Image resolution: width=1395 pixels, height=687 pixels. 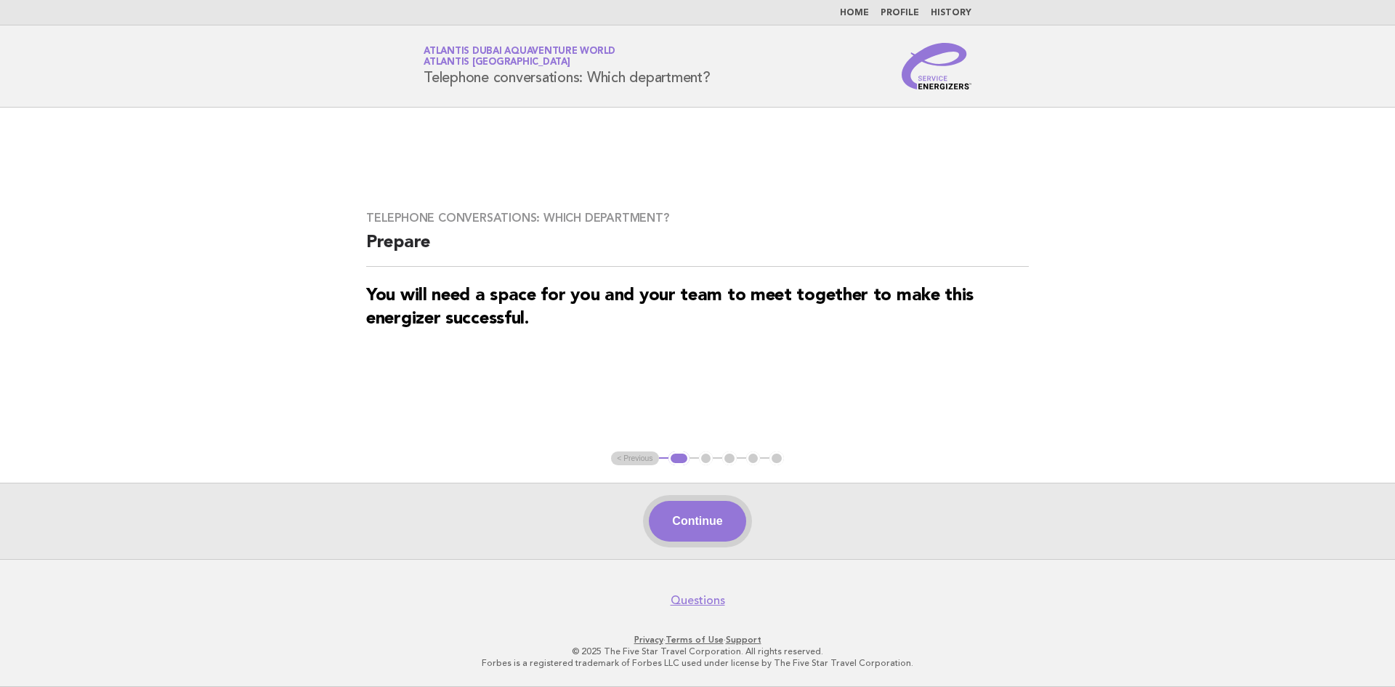 I want to click on h2: Prepare, so click(x=698, y=249).